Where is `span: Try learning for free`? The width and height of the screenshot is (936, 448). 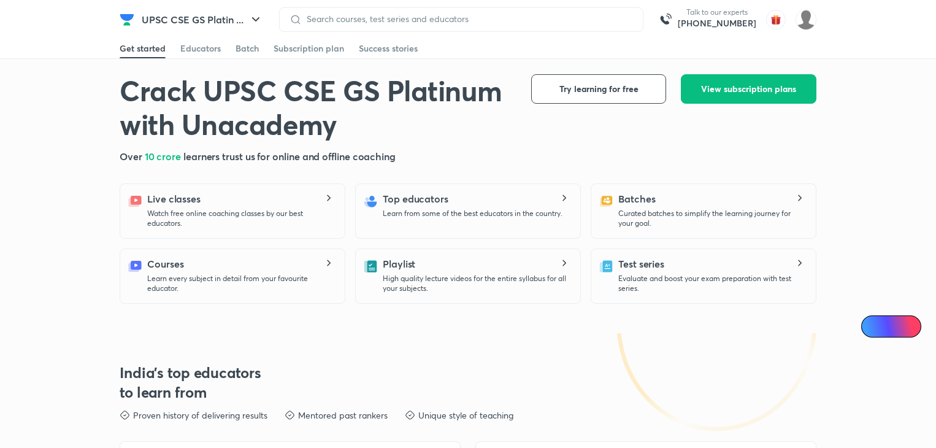
span: Try learning for free is located at coordinates (599, 89).